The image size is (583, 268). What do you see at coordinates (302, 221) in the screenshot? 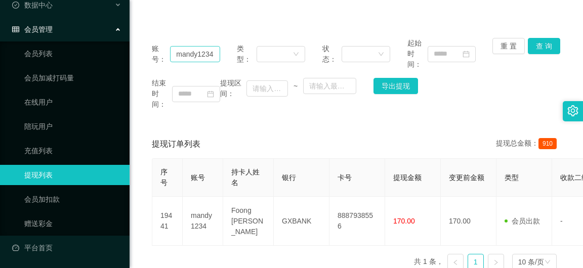
I see `td: GXBANK` at bounding box center [302, 221].